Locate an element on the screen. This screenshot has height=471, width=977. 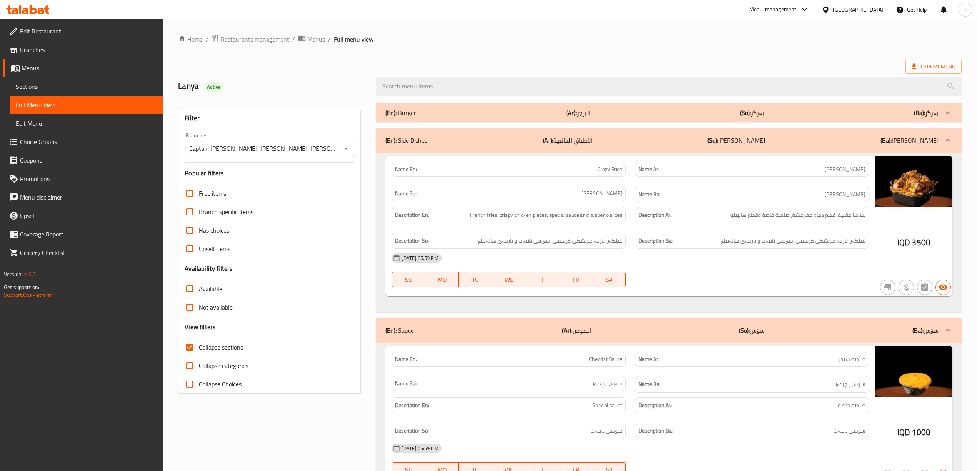
a: Sections is located at coordinates (86, 87).